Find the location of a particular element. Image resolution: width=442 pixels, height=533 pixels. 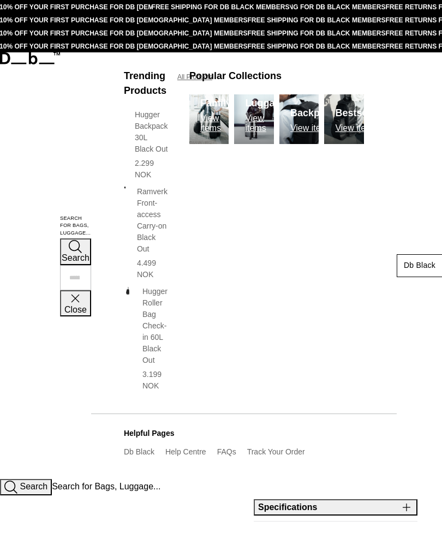

a: Db Black is located at coordinates (139, 452).